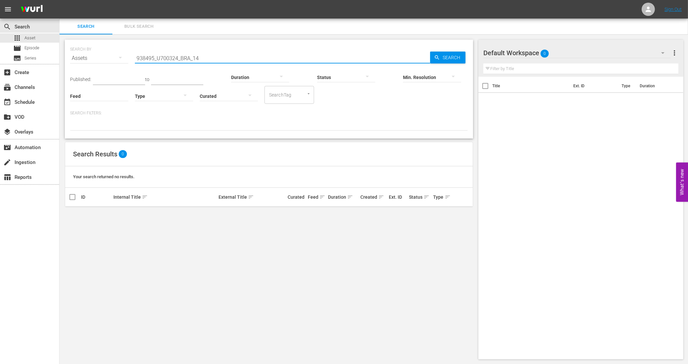 The width and height of the screenshot is (688, 364). What do you see at coordinates (682, 182) in the screenshot?
I see `button: Open Feedback Widget` at bounding box center [682, 182].